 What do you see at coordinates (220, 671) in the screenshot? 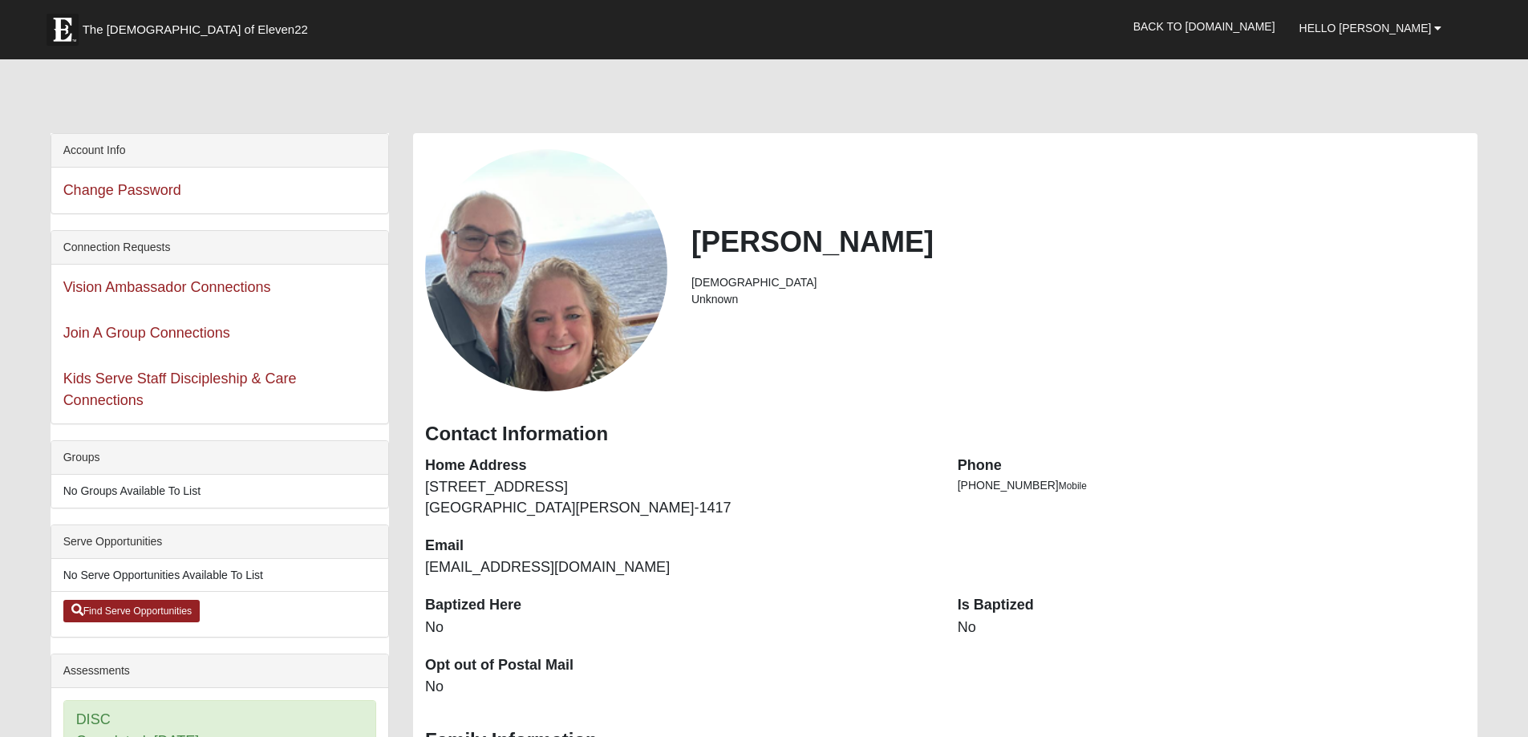
I see `div: Assessments` at bounding box center [220, 671].